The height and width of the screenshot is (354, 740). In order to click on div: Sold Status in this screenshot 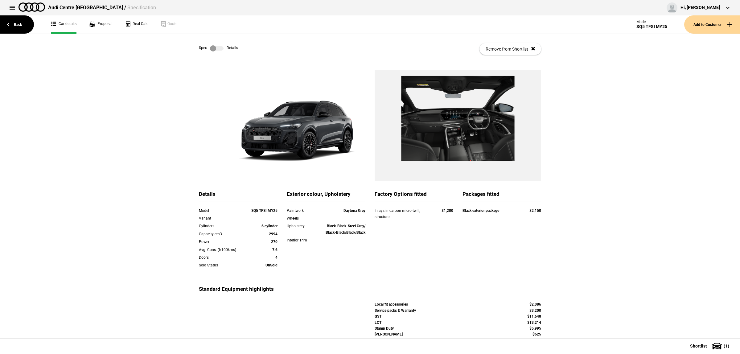, I will do `click(222, 265)`.